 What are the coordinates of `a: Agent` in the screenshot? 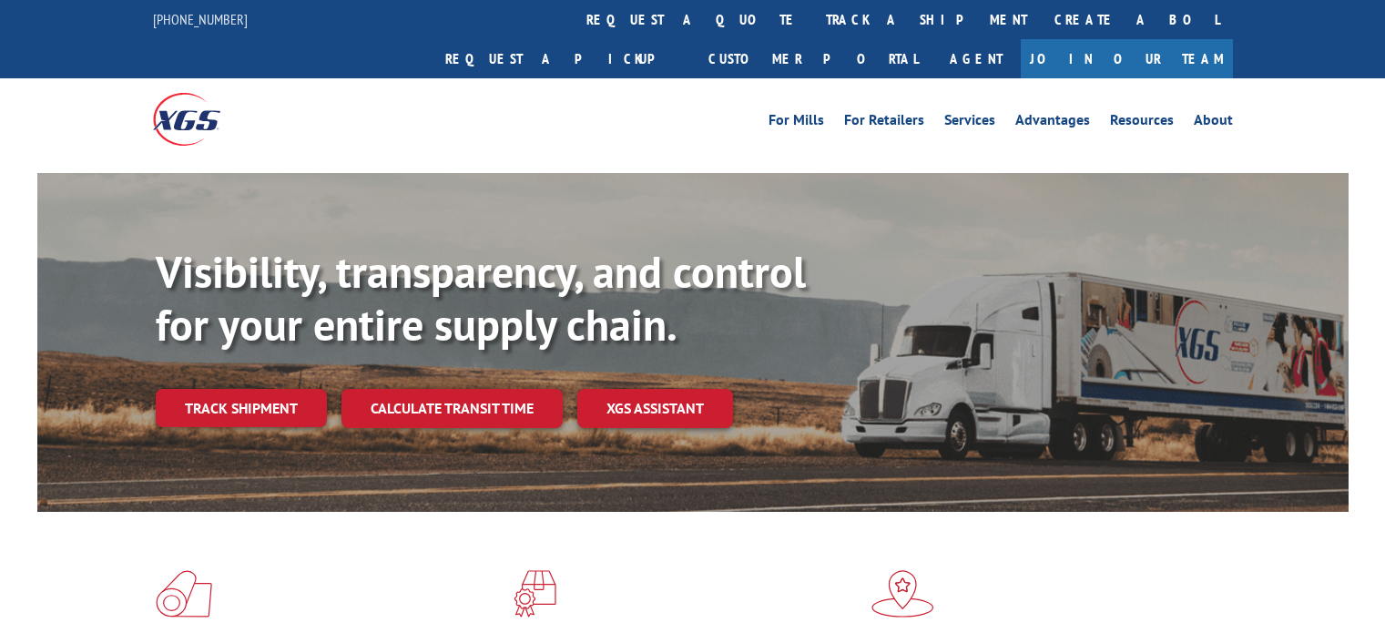 It's located at (976, 58).